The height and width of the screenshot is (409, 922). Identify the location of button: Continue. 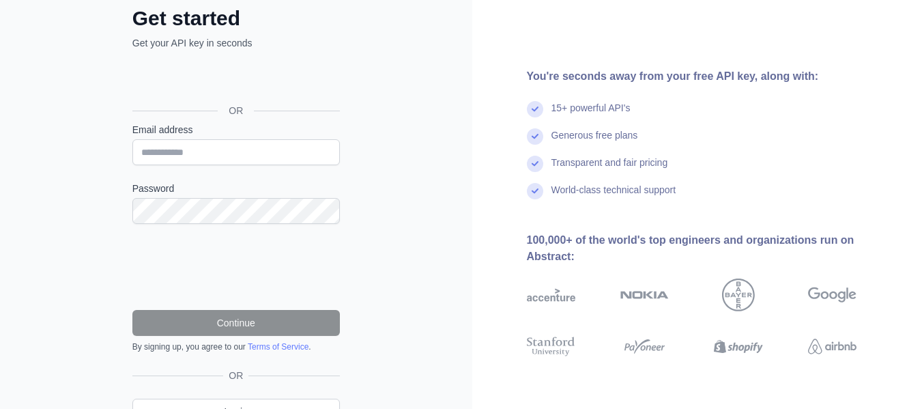
(236, 323).